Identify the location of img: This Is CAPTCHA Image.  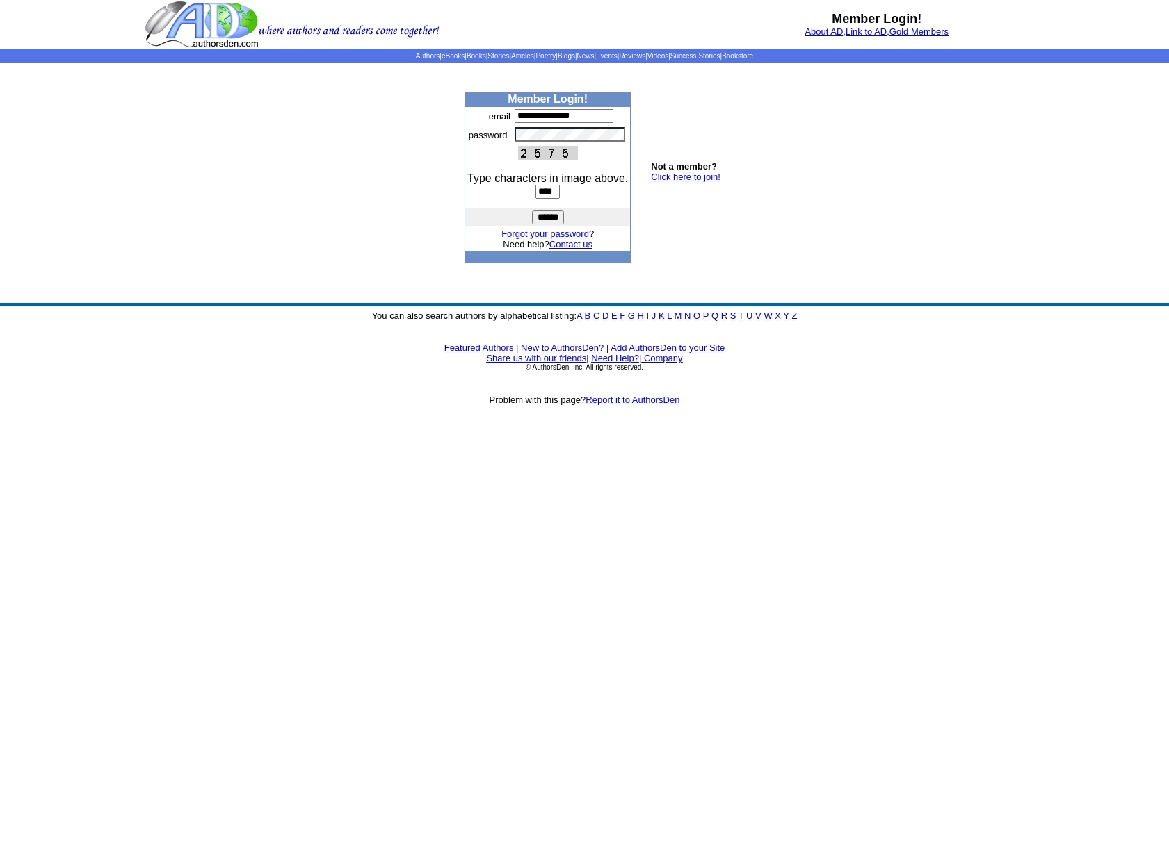
(548, 153).